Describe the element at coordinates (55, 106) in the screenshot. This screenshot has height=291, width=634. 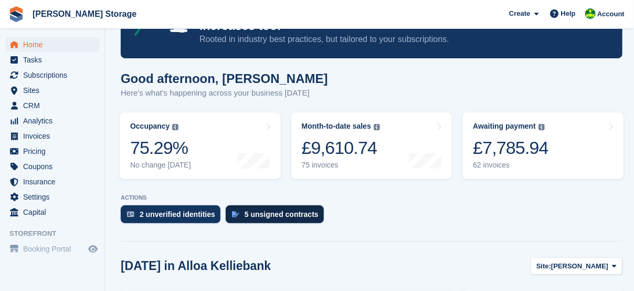
I see `span: CRM` at that location.